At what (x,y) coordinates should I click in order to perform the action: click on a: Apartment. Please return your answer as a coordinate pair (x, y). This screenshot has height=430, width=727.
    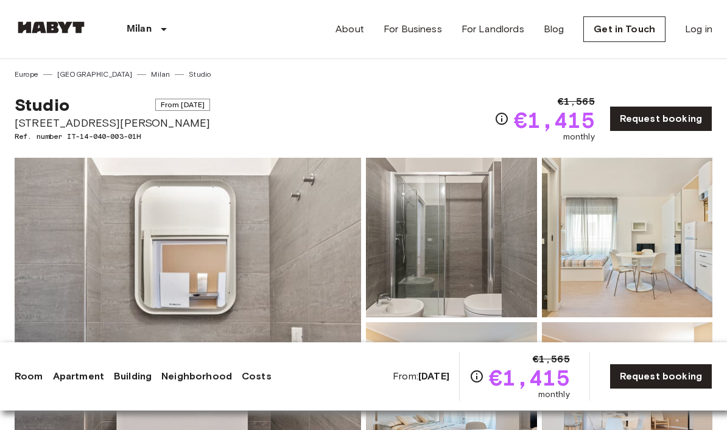
    Looking at the image, I should click on (79, 376).